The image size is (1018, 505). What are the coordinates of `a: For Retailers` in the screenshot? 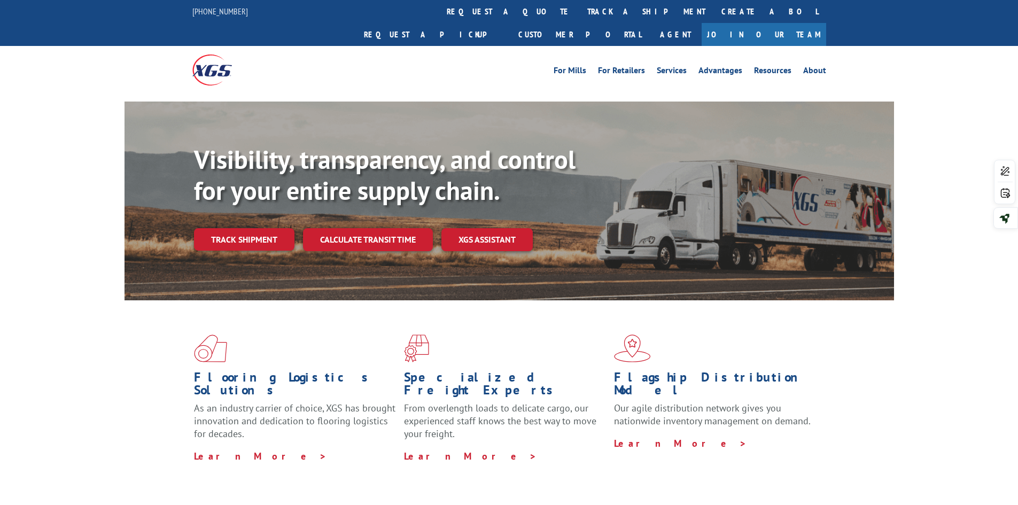 It's located at (621, 72).